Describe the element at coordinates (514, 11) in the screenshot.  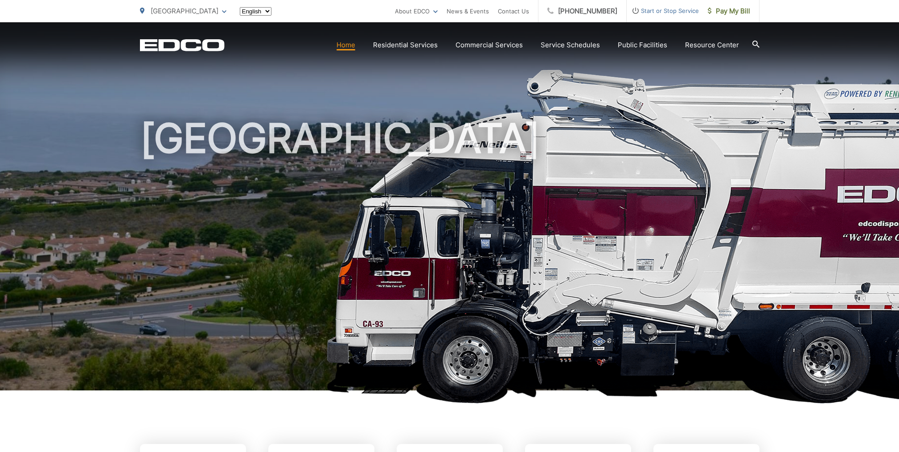
I see `a: Contact Us` at that location.